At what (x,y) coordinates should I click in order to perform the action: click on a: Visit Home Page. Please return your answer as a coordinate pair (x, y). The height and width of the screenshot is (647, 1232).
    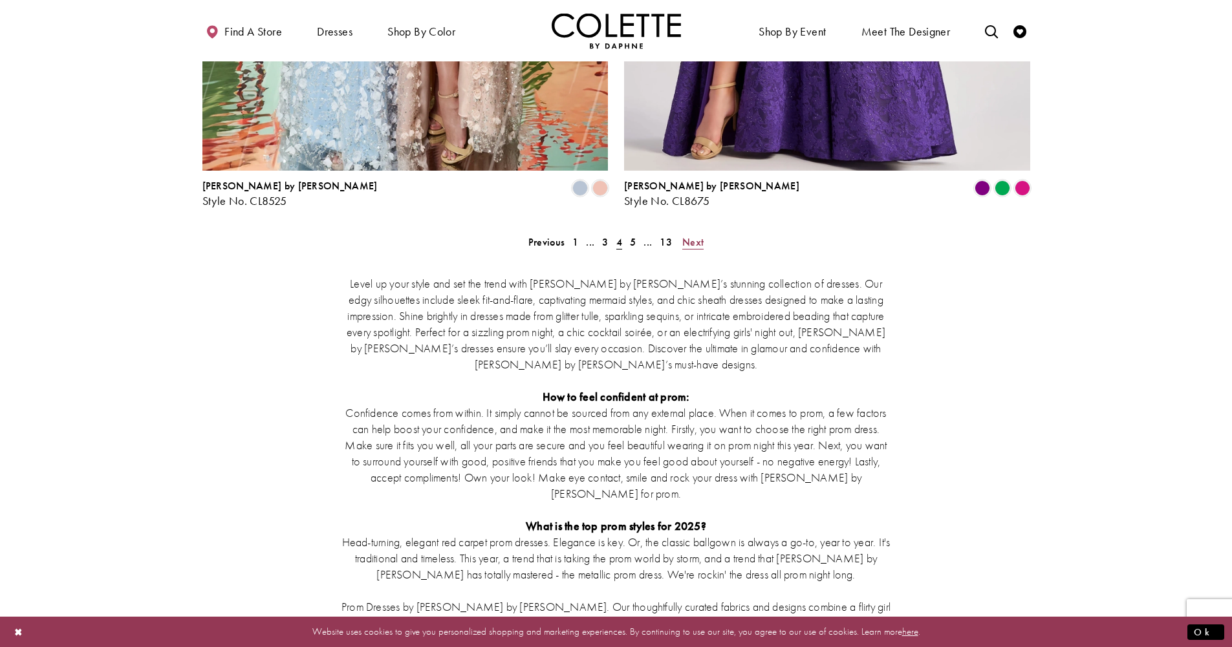
    Looking at the image, I should click on (616, 30).